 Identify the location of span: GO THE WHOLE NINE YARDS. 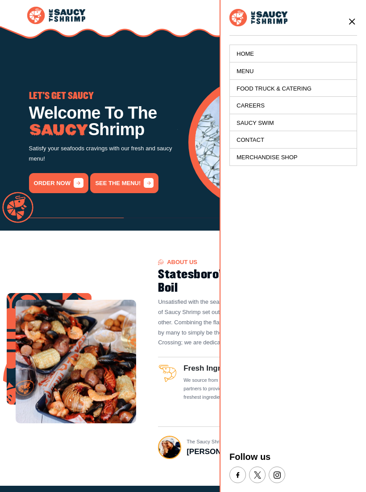
(229, 96).